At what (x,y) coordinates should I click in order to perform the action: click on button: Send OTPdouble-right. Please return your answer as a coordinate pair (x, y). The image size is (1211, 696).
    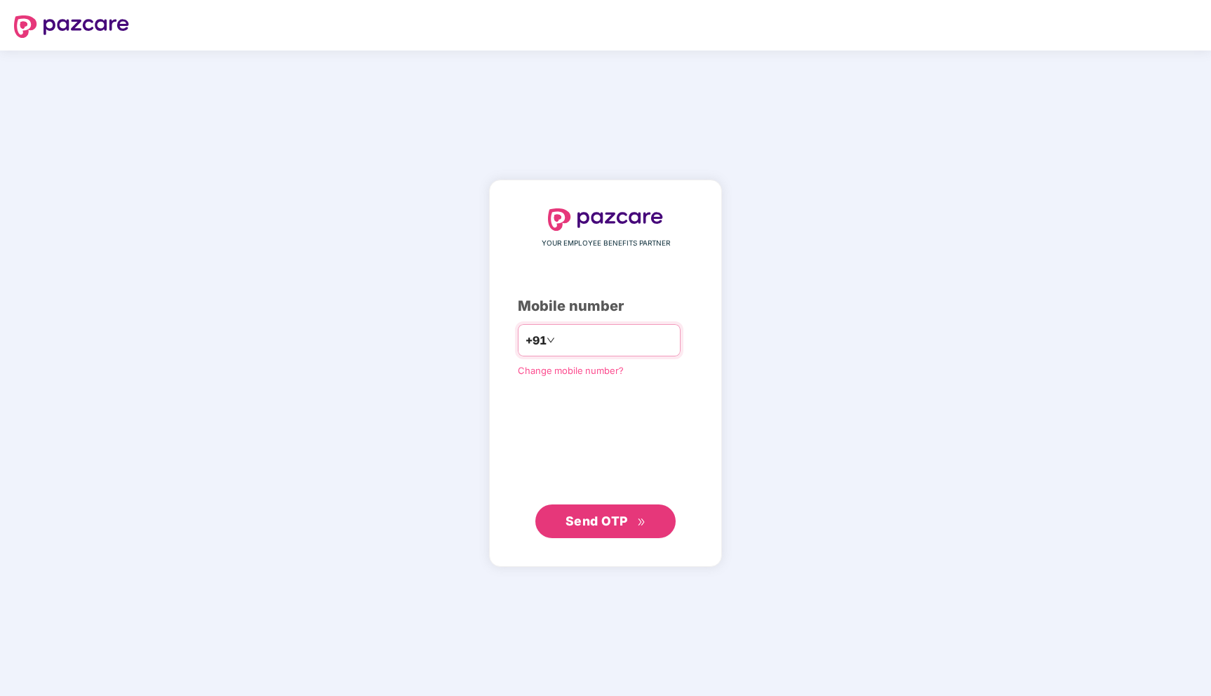
    Looking at the image, I should click on (605, 521).